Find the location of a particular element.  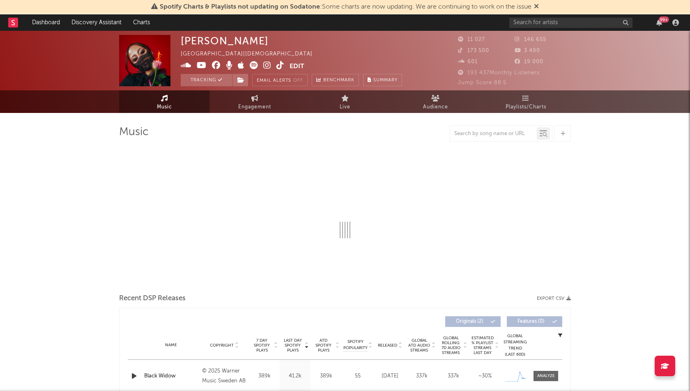

a: Charts is located at coordinates (141, 23).